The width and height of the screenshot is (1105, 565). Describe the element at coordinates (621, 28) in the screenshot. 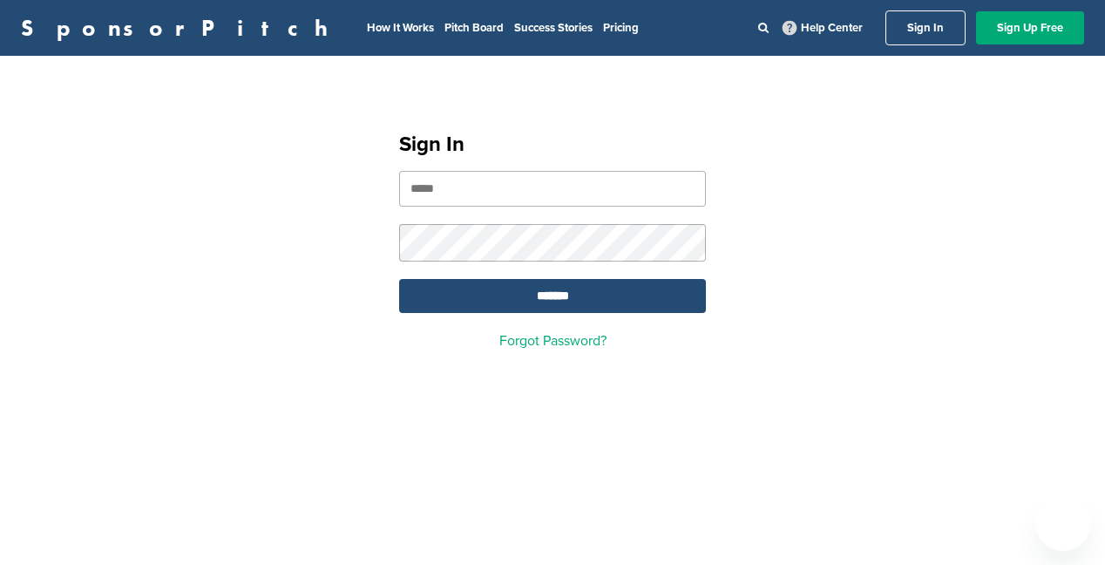

I see `a: Pricing` at that location.